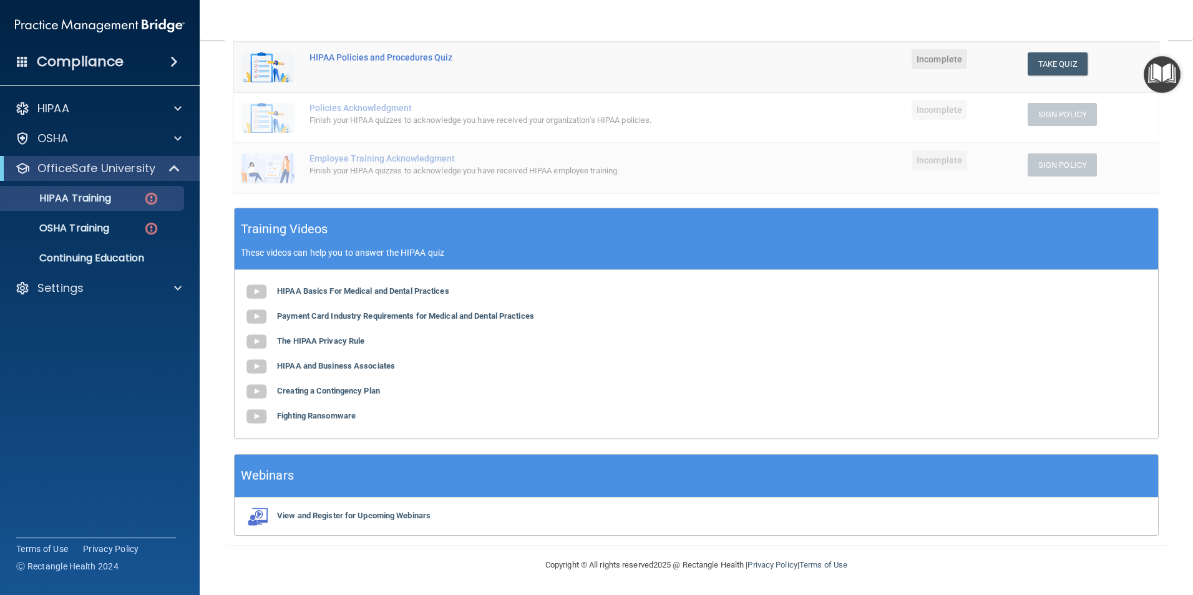 This screenshot has height=595, width=1193. What do you see at coordinates (328, 390) in the screenshot?
I see `b: Creating a Contingency Plan` at bounding box center [328, 390].